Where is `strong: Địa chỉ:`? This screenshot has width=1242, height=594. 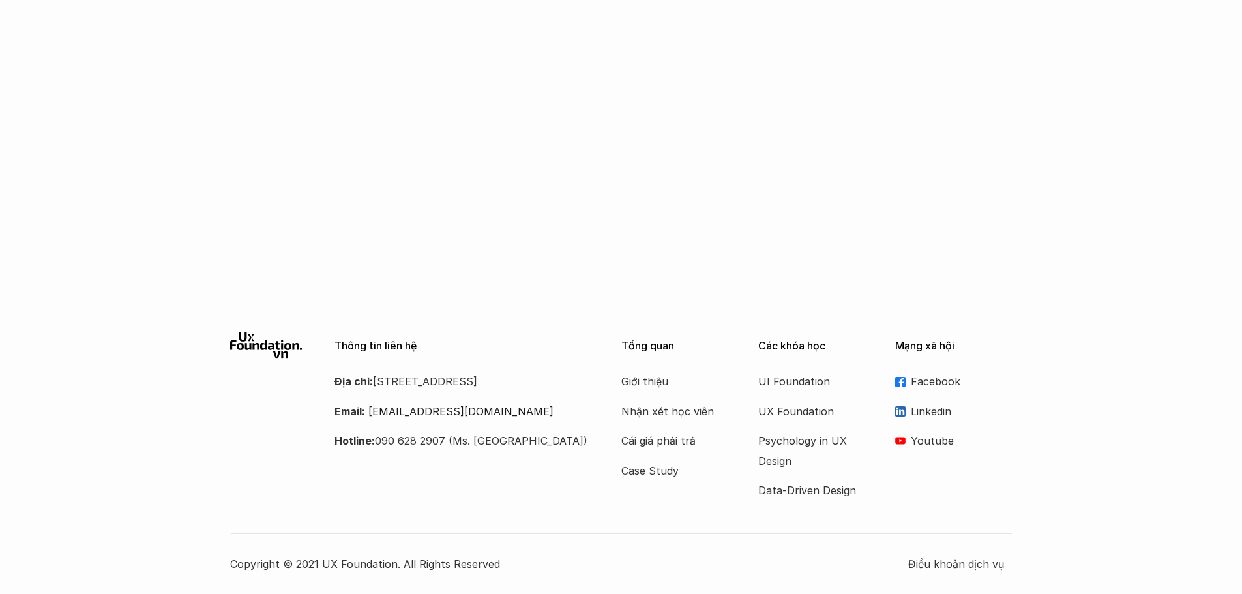
strong: Địa chỉ: is located at coordinates (353, 381).